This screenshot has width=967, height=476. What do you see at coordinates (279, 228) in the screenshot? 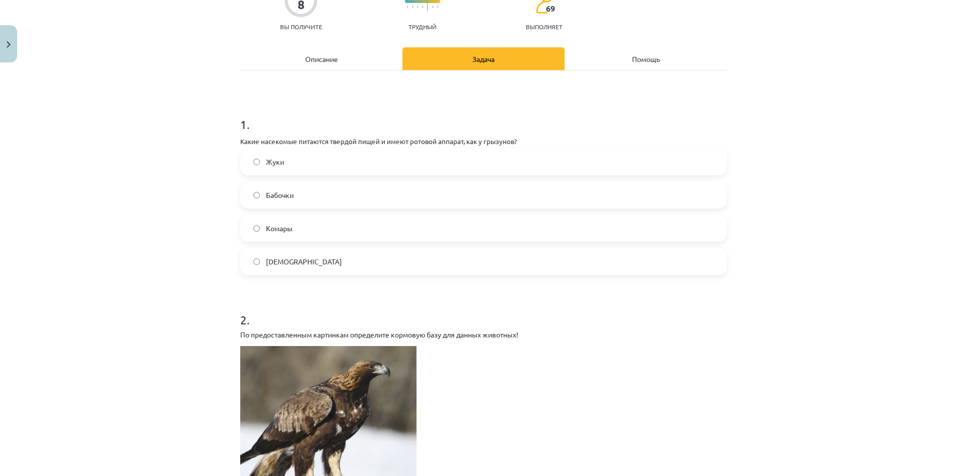
I see `font: Комары` at bounding box center [279, 228].